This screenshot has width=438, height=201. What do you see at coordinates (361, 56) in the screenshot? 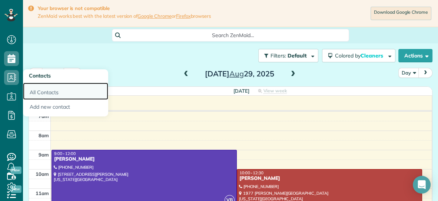
I see `span: Colored by` at bounding box center [361, 56].